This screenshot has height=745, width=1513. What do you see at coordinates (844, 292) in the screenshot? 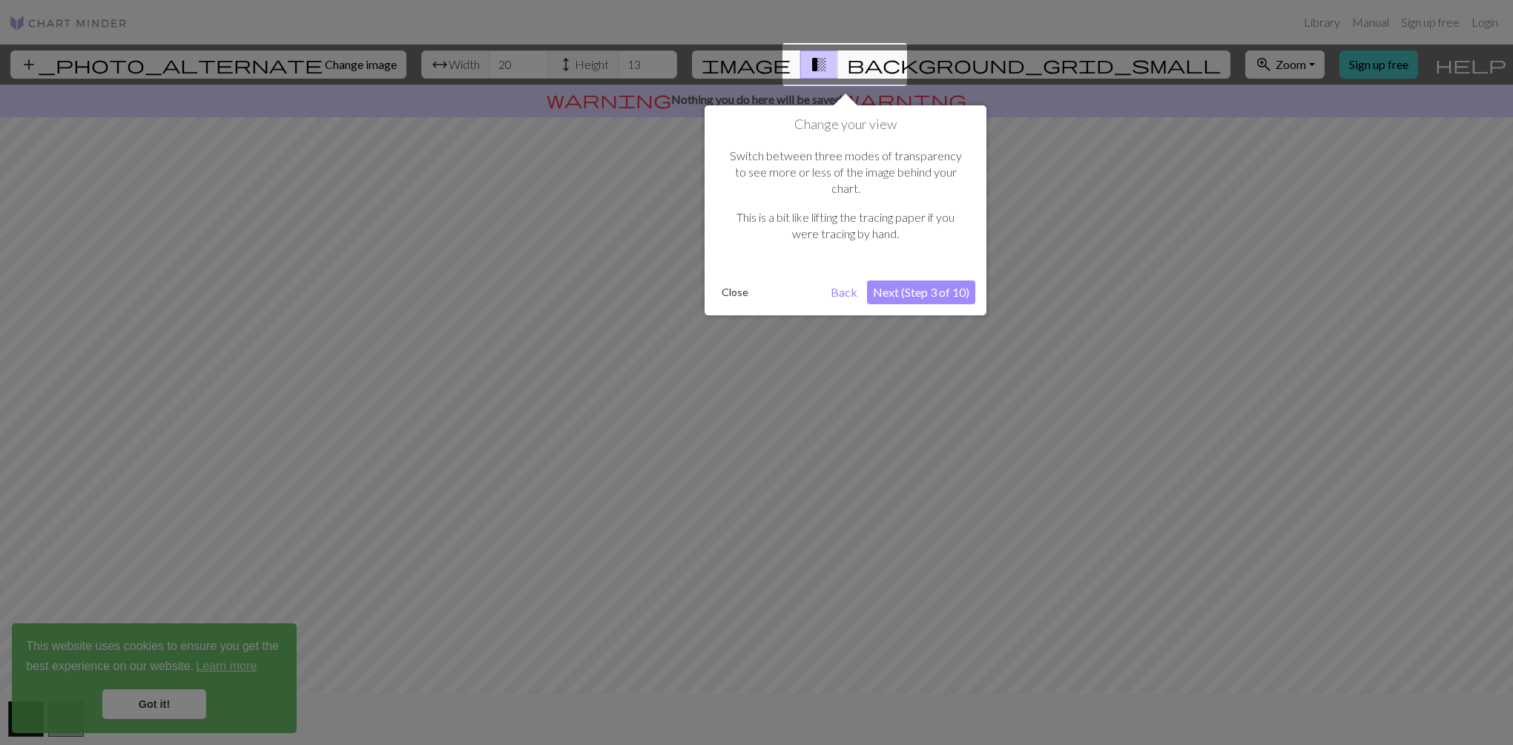
I see `button: Back` at bounding box center [844, 292].